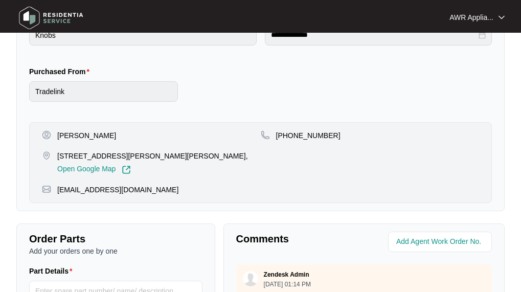  What do you see at coordinates (286, 274) in the screenshot?
I see `p: Zendesk Admin` at bounding box center [286, 274].